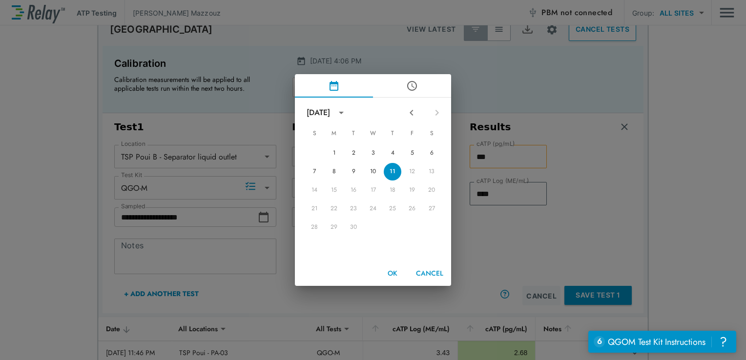 The height and width of the screenshot is (360, 746). Describe the element at coordinates (314, 134) in the screenshot. I see `span: Sunday` at that location.